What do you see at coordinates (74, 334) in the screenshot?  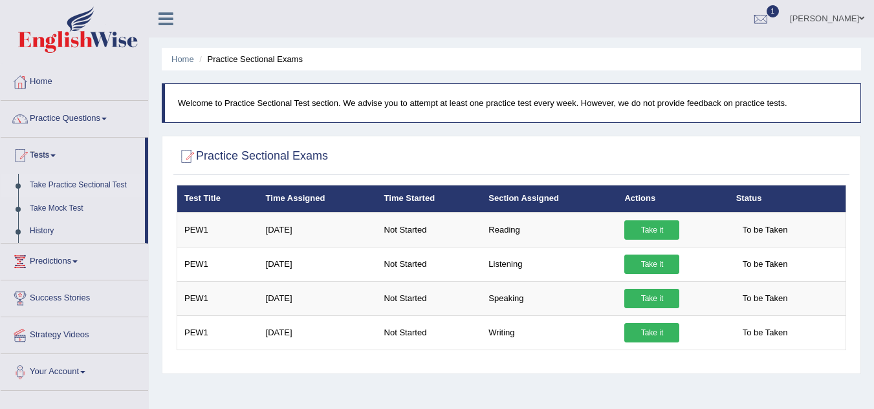 I see `a: Strategy Videos` at bounding box center [74, 334].